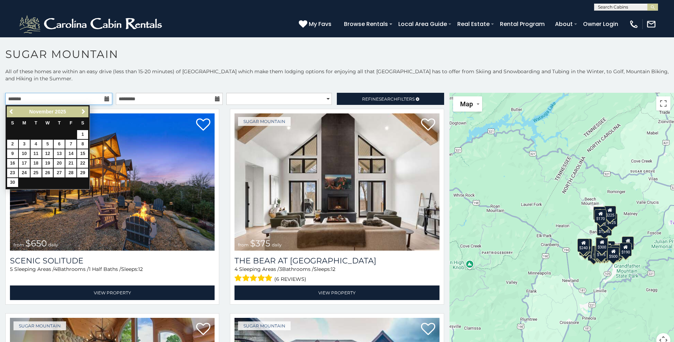  I want to click on a: 24, so click(24, 173).